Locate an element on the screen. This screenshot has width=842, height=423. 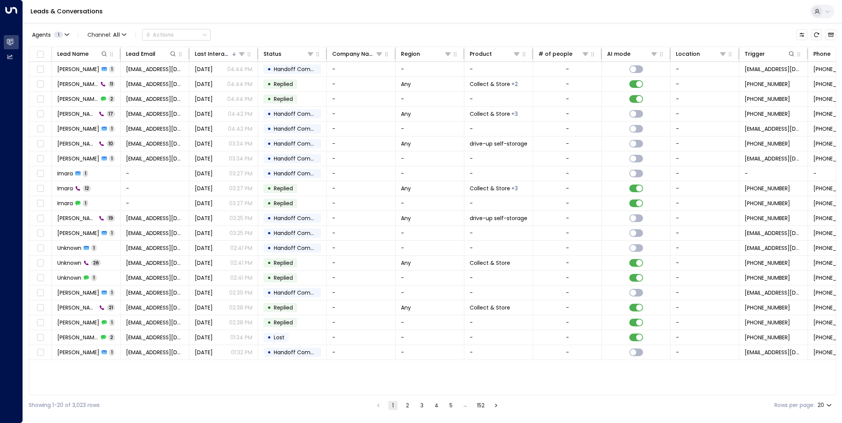
span: Collect & Store is located at coordinates (490, 188).